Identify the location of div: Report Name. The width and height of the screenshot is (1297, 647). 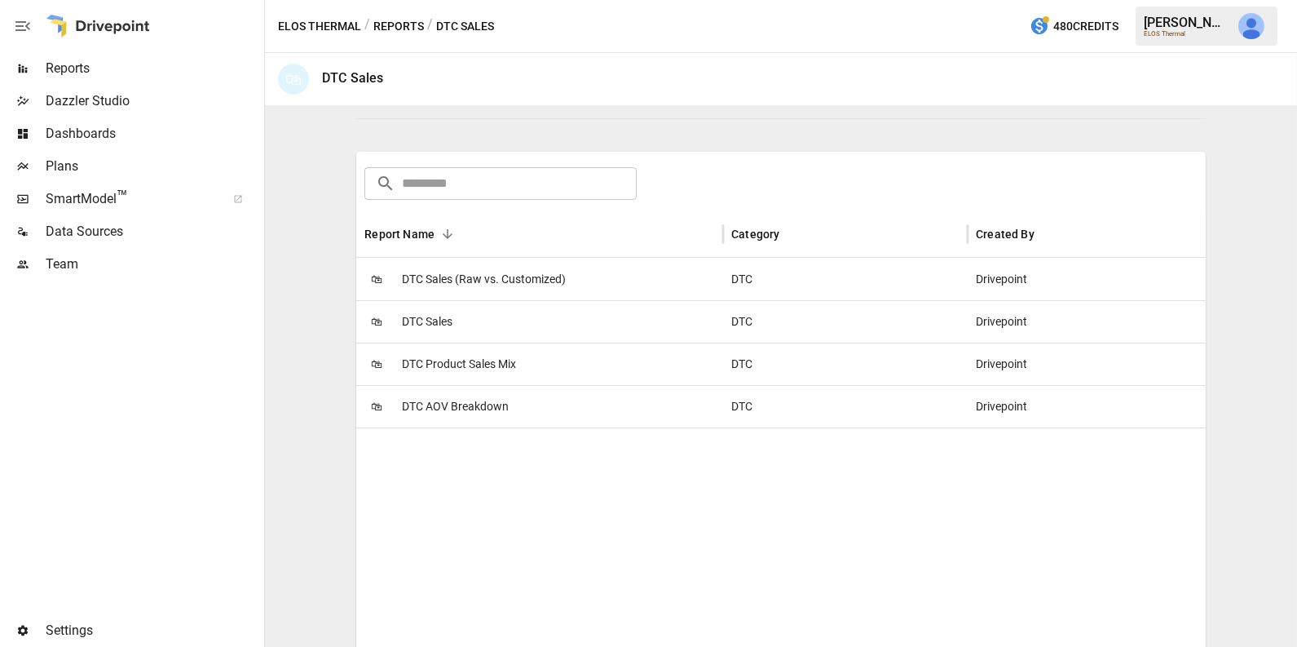
(400, 234).